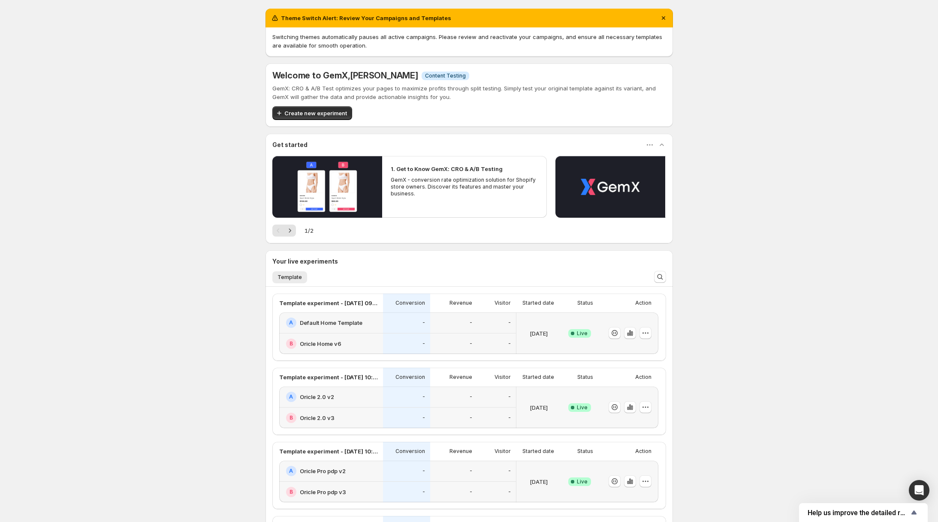  Describe the element at coordinates (316, 113) in the screenshot. I see `span: Create new experiment` at that location.